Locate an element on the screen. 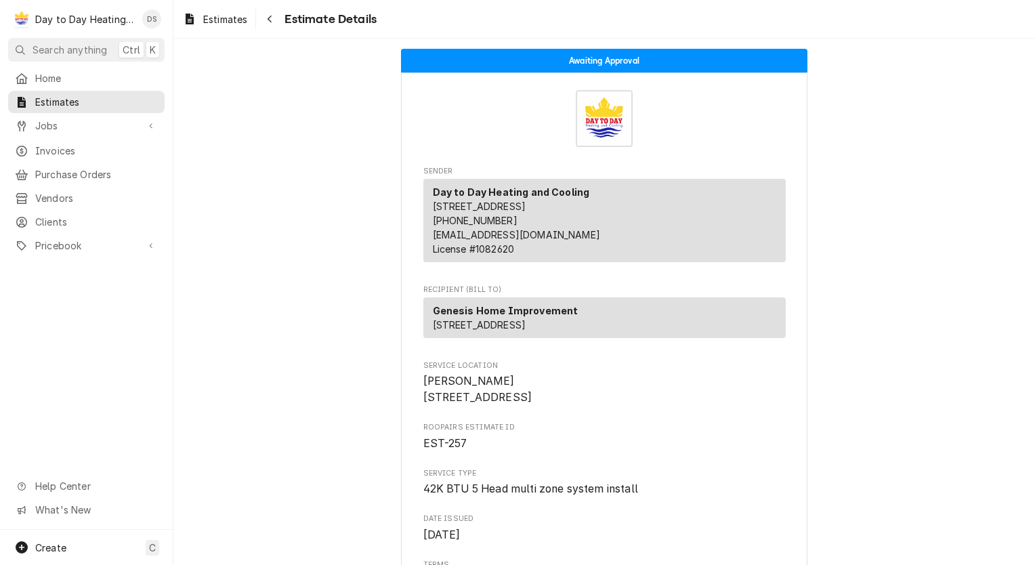 Image resolution: width=1035 pixels, height=565 pixels. a: Go to Help Center is located at coordinates (86, 486).